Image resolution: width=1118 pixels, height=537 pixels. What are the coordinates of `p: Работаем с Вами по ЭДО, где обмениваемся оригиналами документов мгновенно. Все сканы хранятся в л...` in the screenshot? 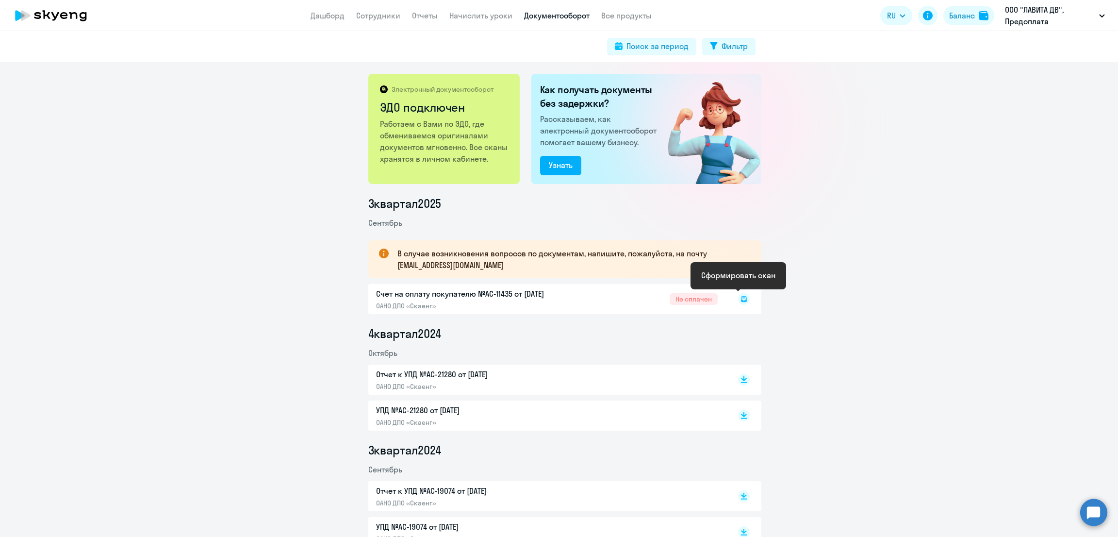 It's located at (445, 141).